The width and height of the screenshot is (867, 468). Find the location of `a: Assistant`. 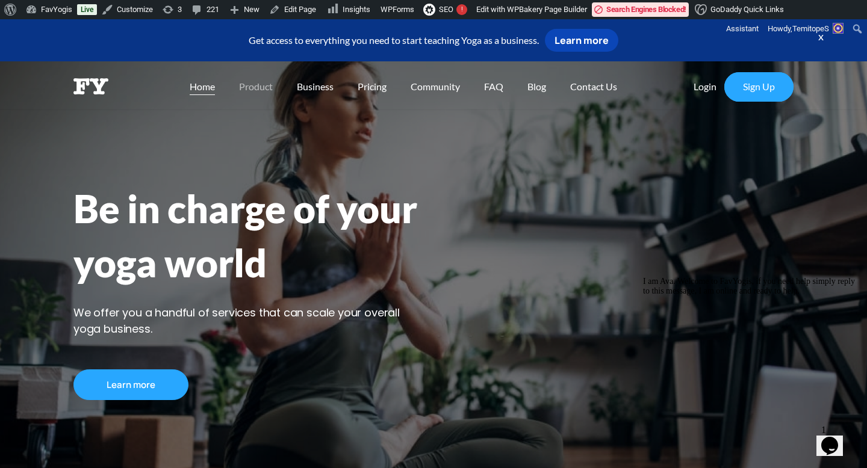

a: Assistant is located at coordinates (742, 29).